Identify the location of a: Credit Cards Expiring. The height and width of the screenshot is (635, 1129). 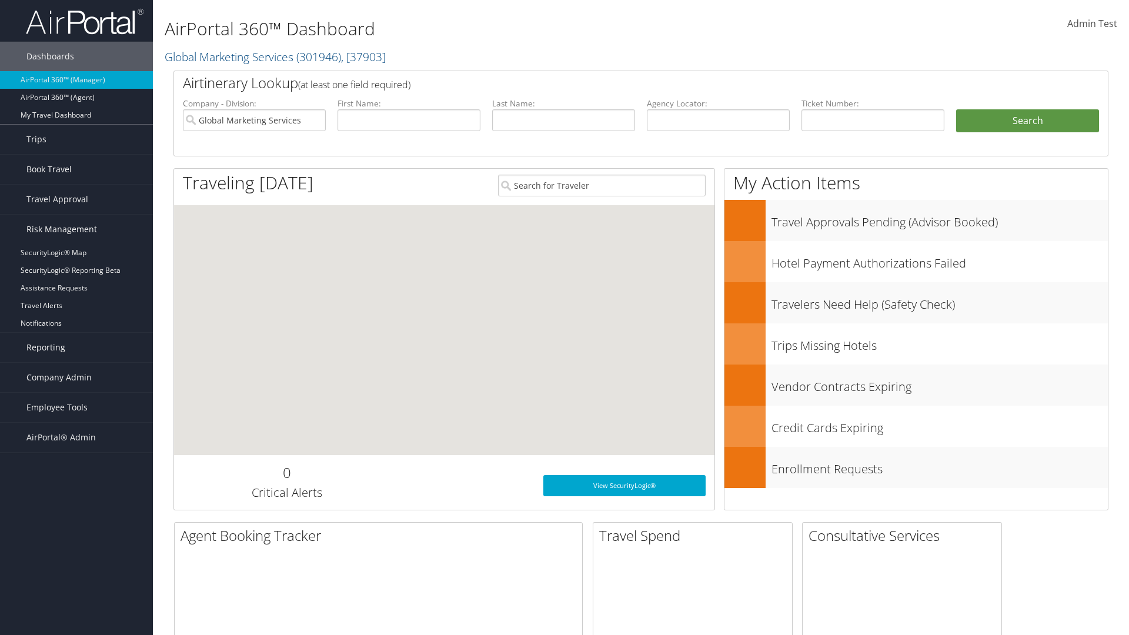
(916, 426).